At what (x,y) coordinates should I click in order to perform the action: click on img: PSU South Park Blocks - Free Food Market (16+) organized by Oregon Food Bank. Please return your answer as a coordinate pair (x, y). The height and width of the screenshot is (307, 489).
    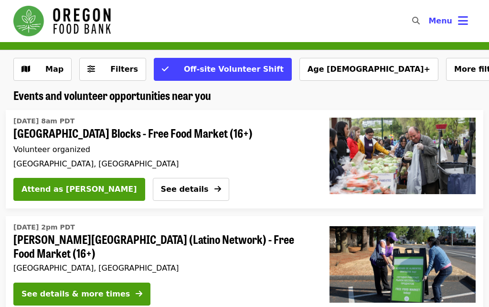
    Looking at the image, I should click on (403, 156).